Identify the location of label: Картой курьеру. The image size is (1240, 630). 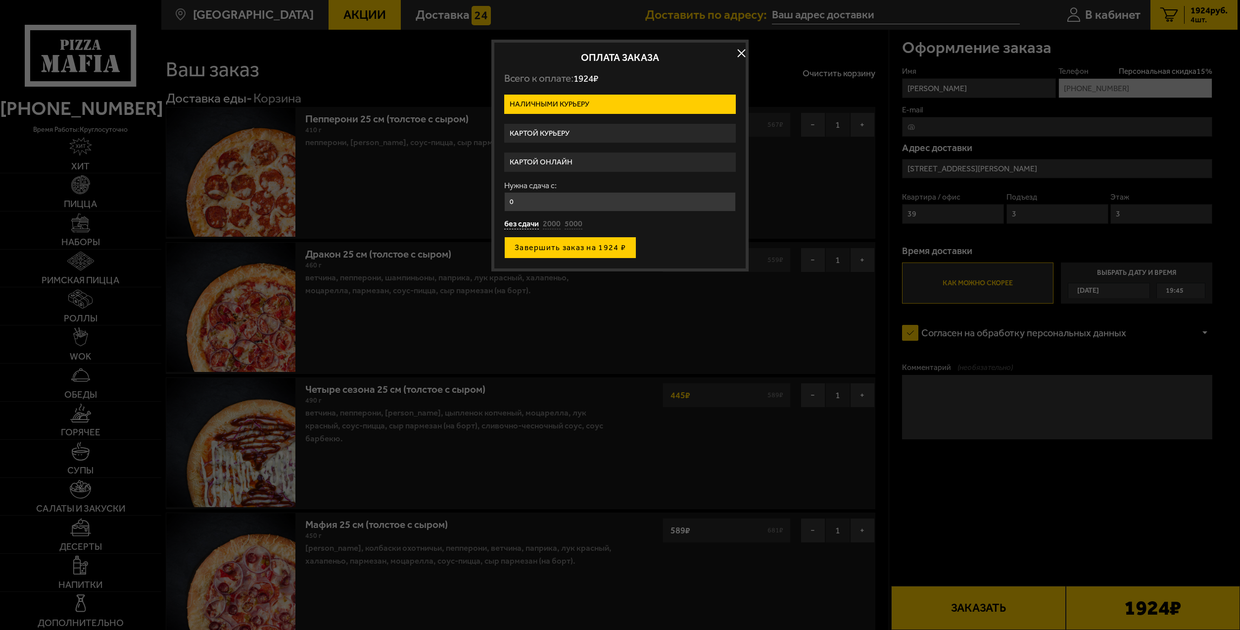
(620, 133).